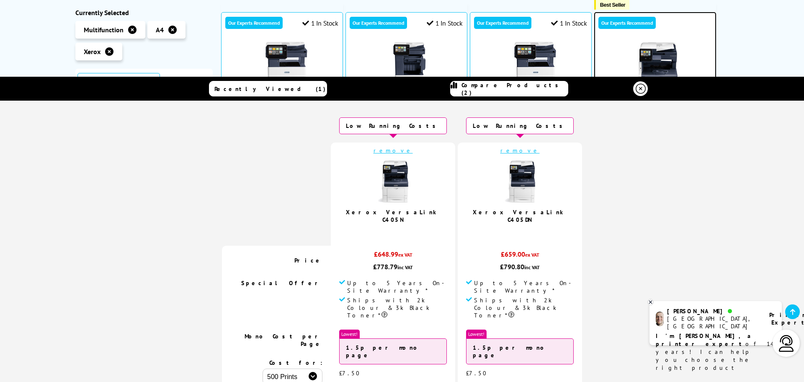  I want to click on span: 4.8, so click(518, 232).